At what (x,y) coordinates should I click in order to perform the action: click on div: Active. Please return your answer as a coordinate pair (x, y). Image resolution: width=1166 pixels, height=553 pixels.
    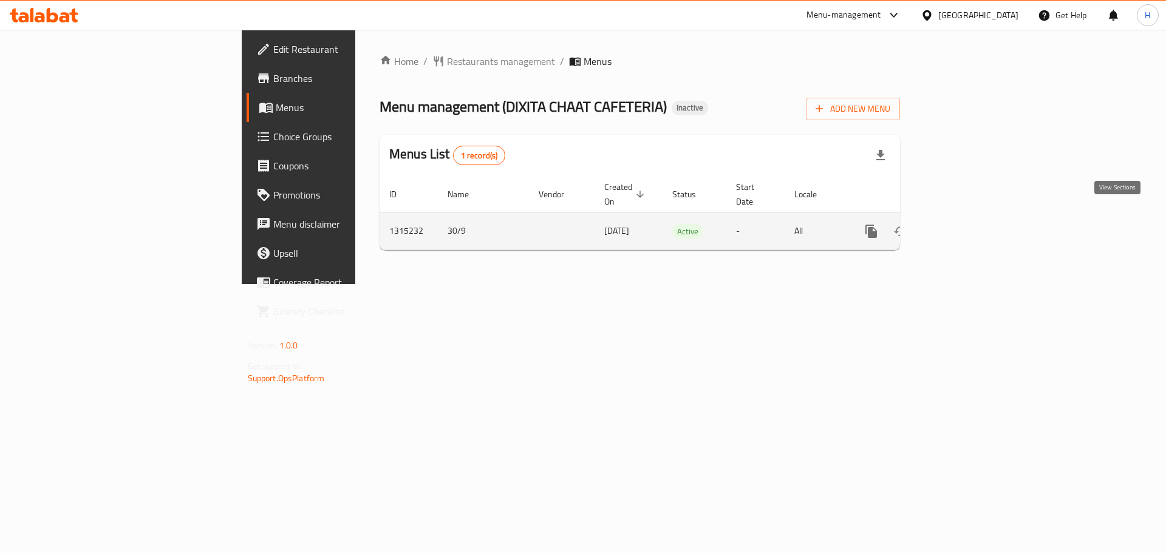
    Looking at the image, I should click on (687, 231).